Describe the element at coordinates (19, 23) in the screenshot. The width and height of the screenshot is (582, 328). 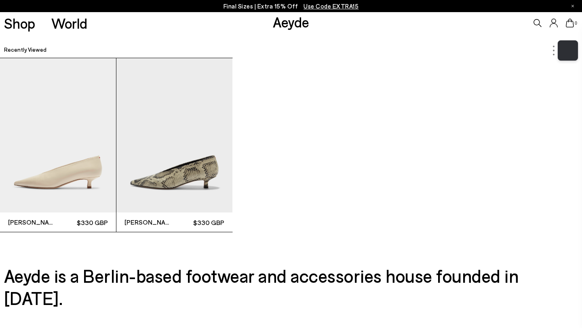
I see `a: Shop` at that location.